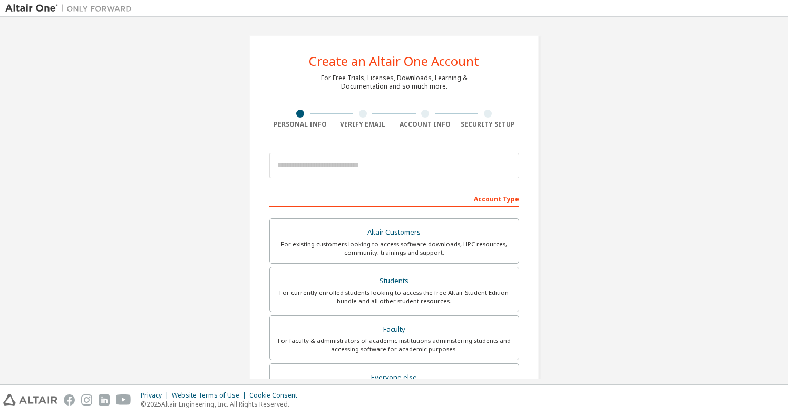  What do you see at coordinates (276, 395) in the screenshot?
I see `div: Cookie Consent` at bounding box center [276, 395].